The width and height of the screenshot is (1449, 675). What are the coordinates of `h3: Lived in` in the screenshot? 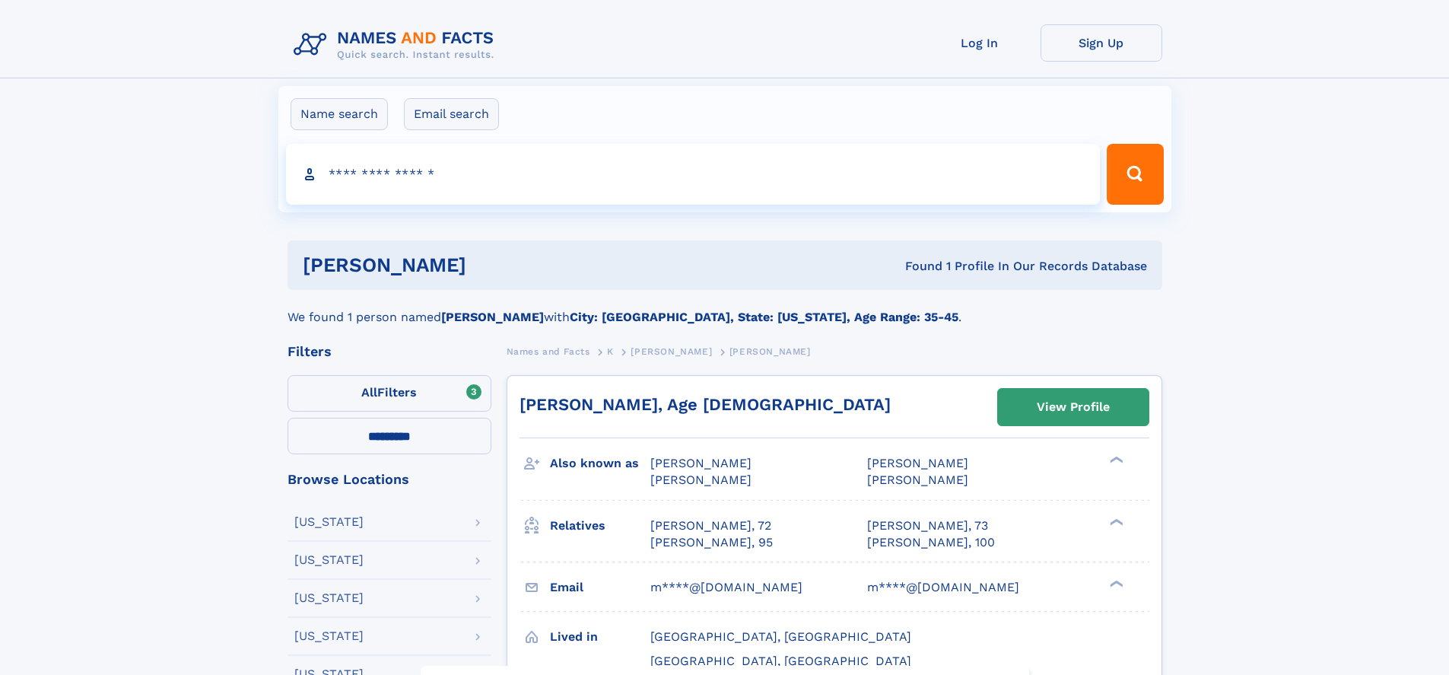 It's located at (600, 637).